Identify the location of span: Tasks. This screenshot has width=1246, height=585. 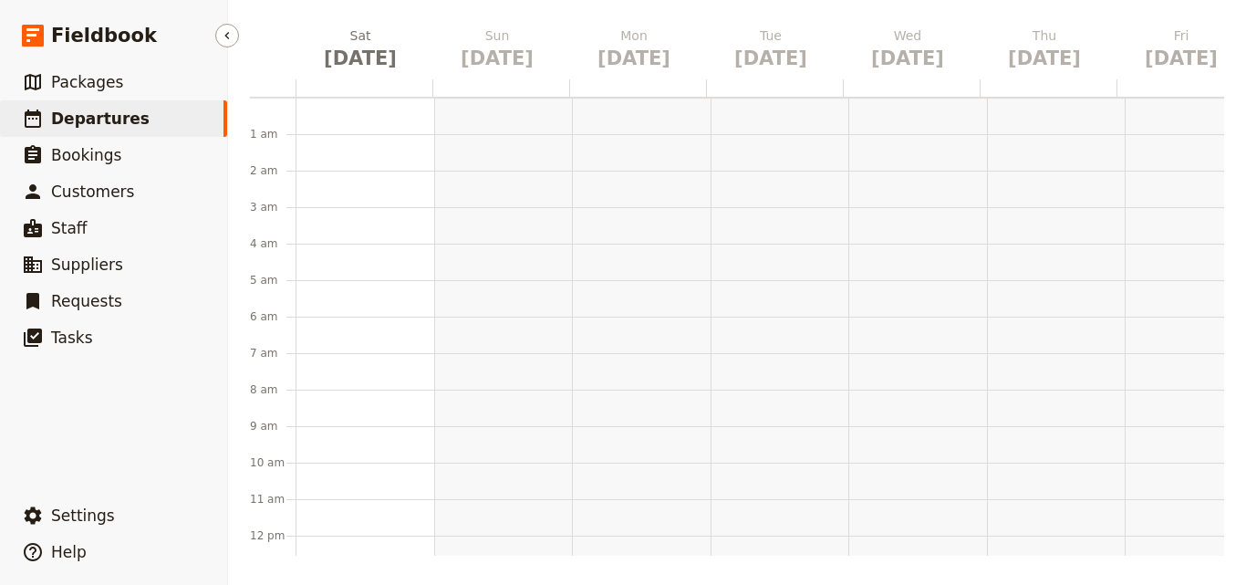
(72, 338).